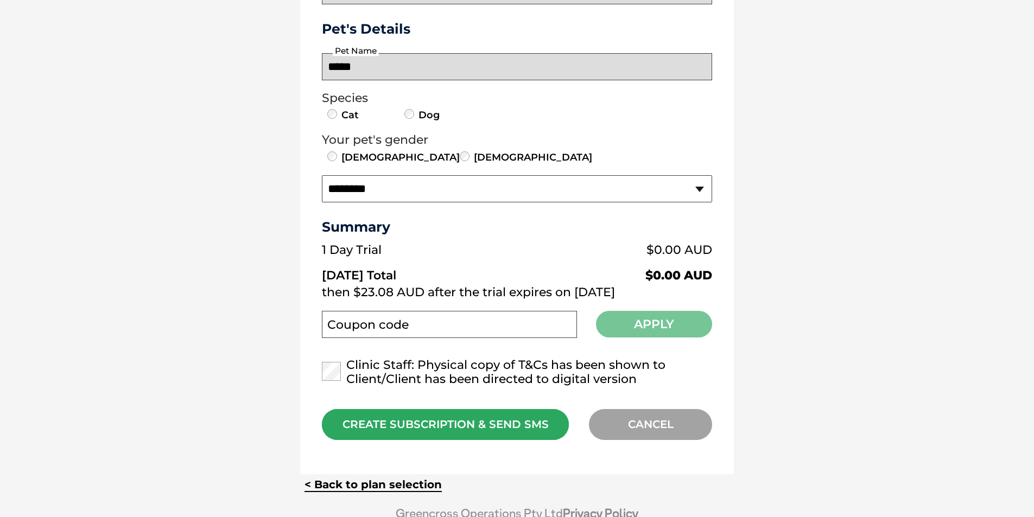 This screenshot has height=517, width=1034. I want to click on td: 1 Day Trial, so click(424, 250).